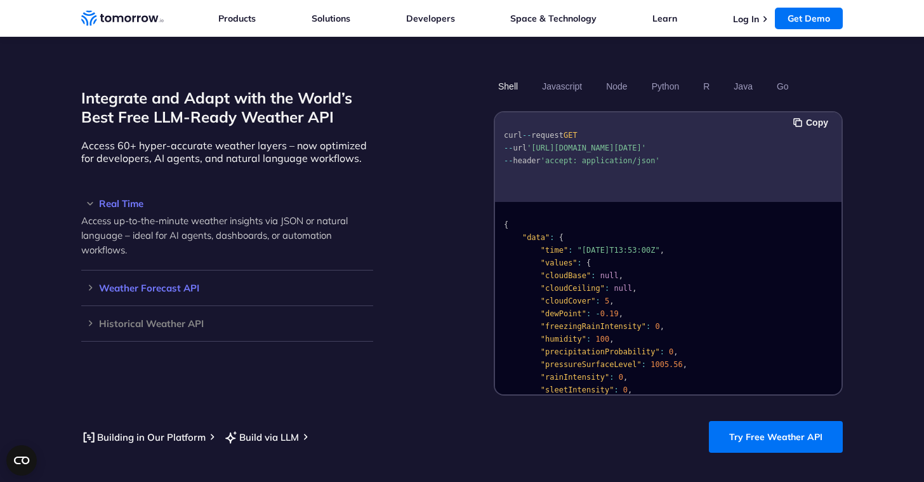  Describe the element at coordinates (575, 377) in the screenshot. I see `span: "rainIntensity"` at that location.